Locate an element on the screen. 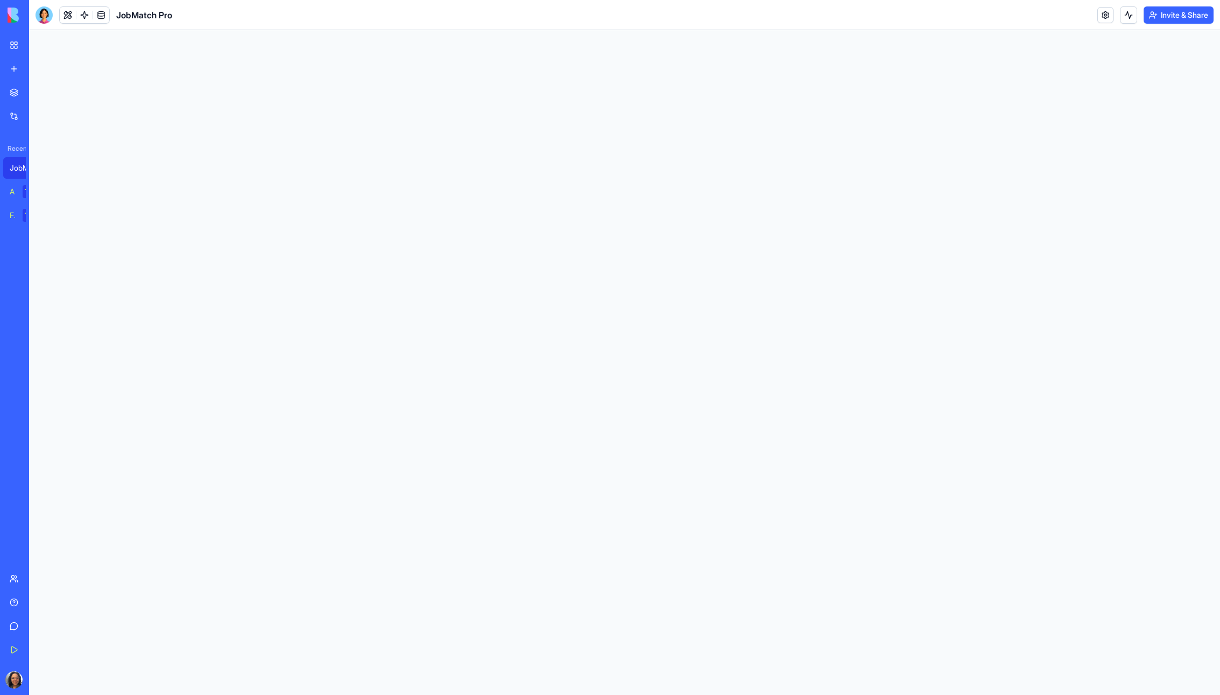 This screenshot has height=695, width=1220. button: Invite & Share is located at coordinates (1179, 15).